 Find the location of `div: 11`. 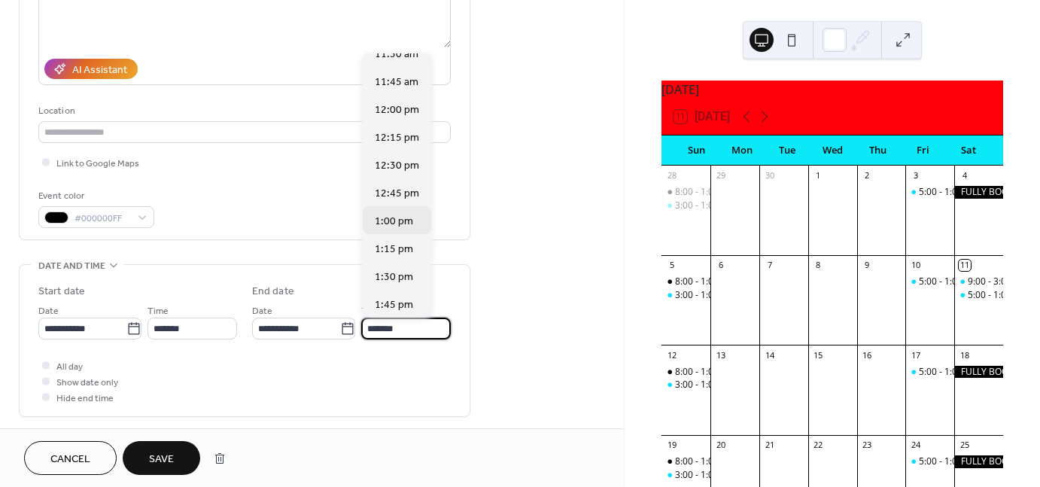

div: 11 is located at coordinates (964, 265).